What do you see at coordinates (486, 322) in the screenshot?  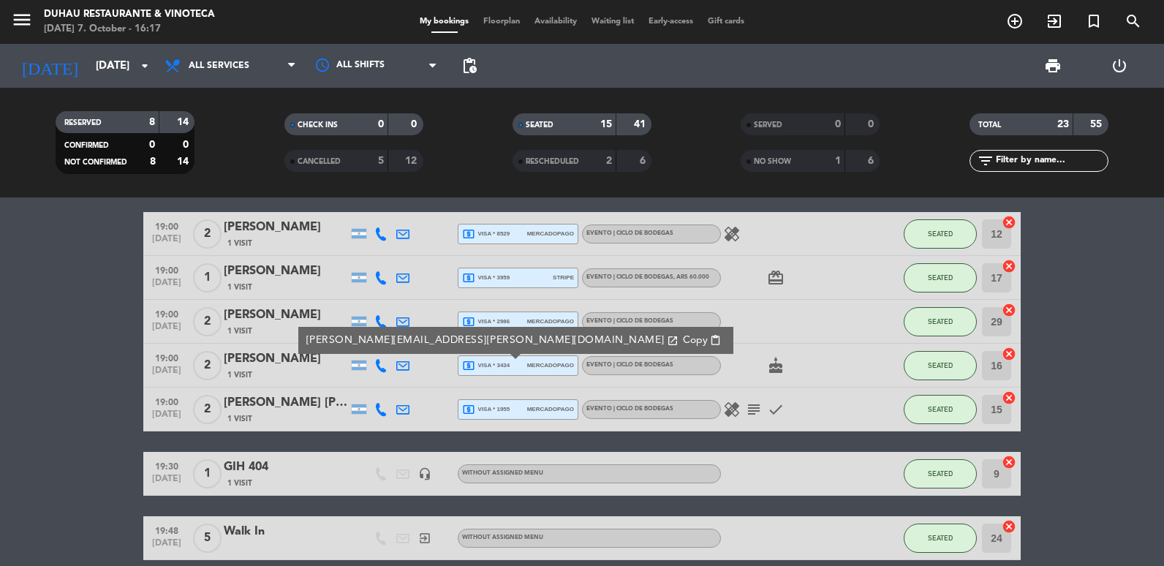 I see `span: visa * 2986` at bounding box center [486, 322].